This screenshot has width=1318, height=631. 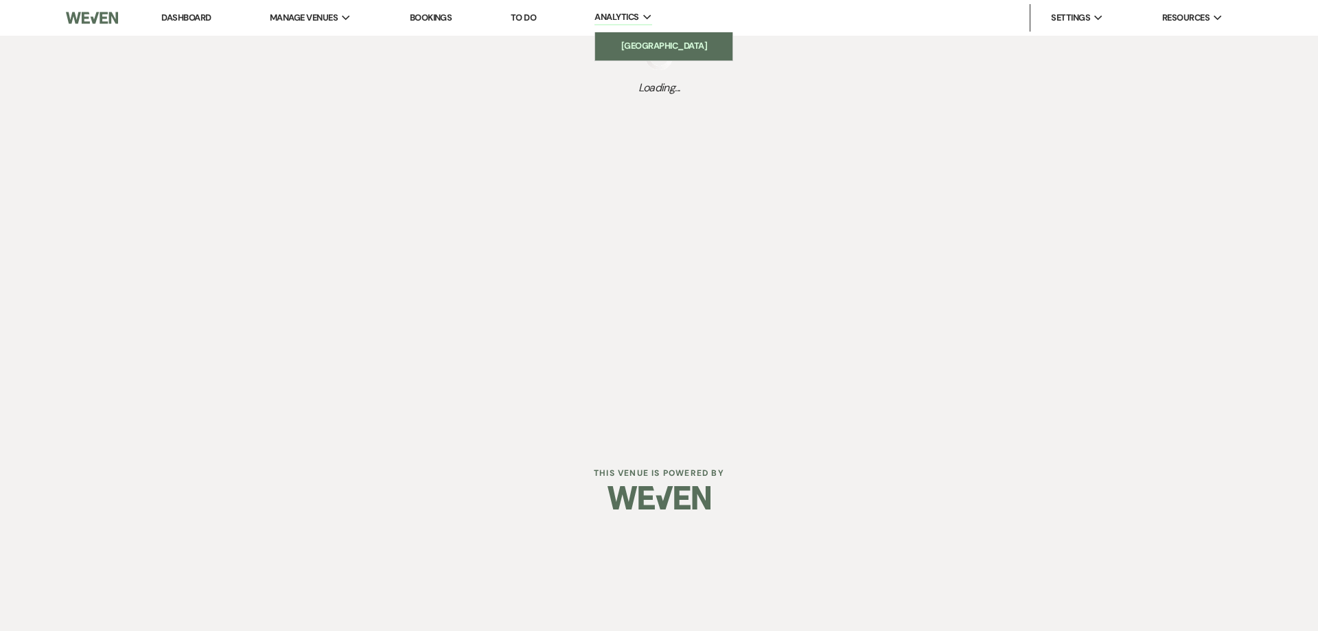 I want to click on span: Resources, so click(x=1185, y=18).